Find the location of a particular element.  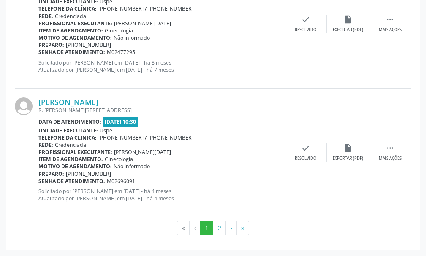

ul: Pagination is located at coordinates (213, 228).